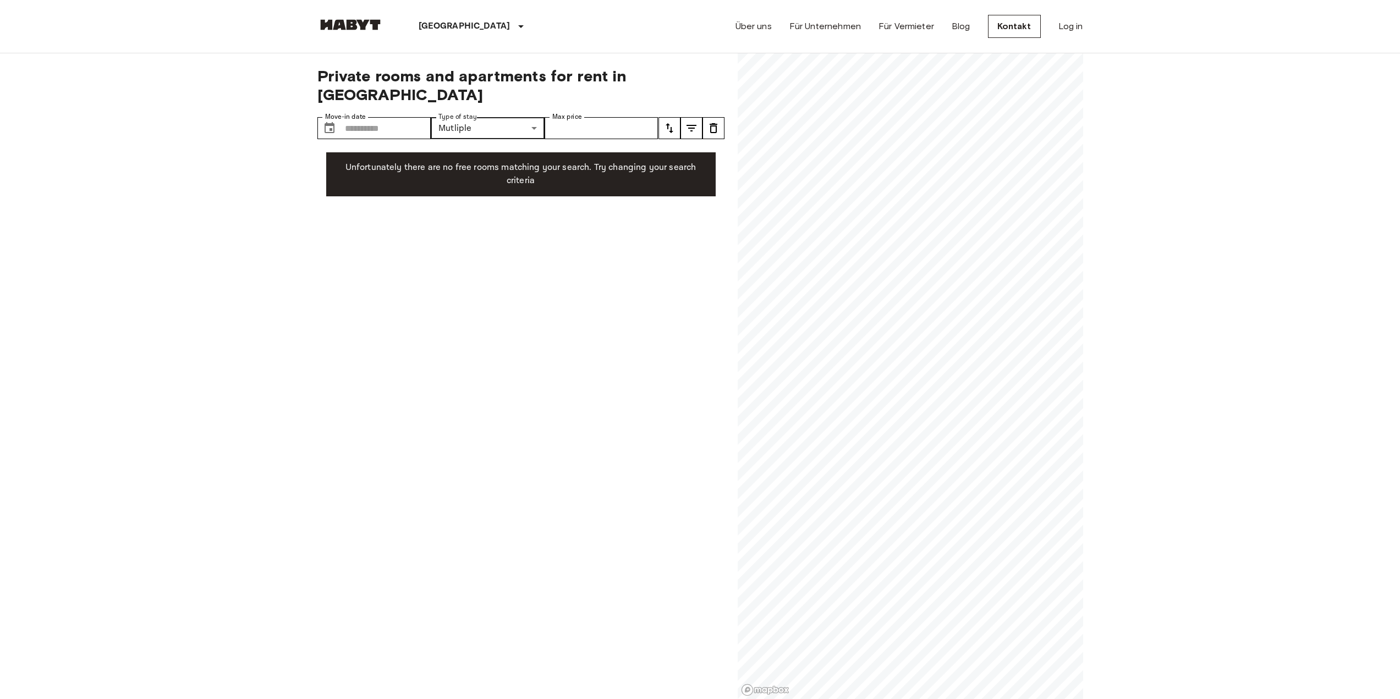 The height and width of the screenshot is (699, 1400). I want to click on a: Für Vermieter, so click(906, 26).